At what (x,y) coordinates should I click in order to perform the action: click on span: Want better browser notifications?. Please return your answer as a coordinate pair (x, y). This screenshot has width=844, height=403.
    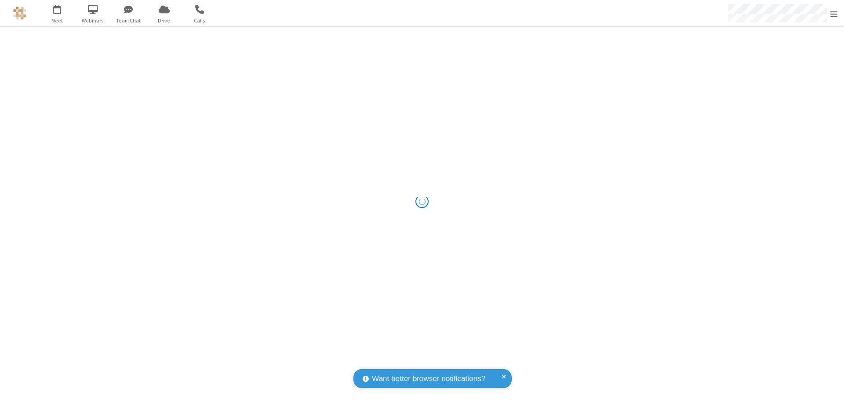
    Looking at the image, I should click on (429, 379).